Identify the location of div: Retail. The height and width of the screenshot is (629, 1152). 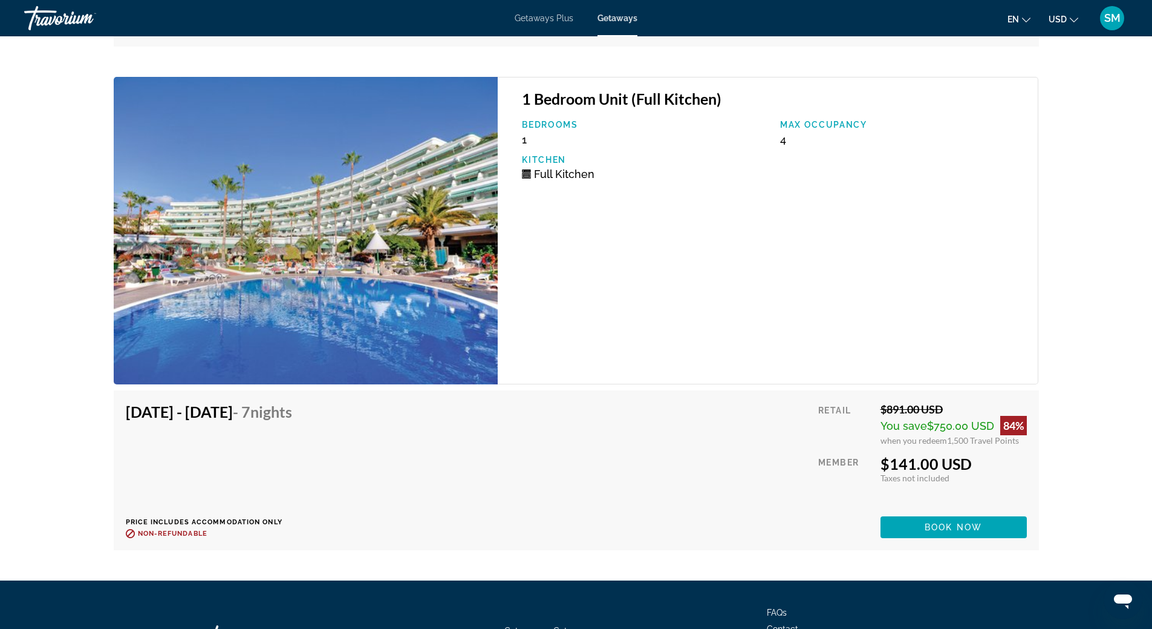
(844, 423).